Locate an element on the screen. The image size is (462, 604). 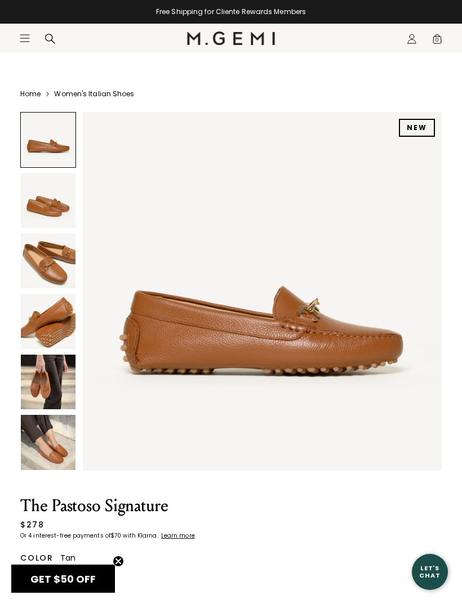
img: M.Gemi is located at coordinates (231, 38).